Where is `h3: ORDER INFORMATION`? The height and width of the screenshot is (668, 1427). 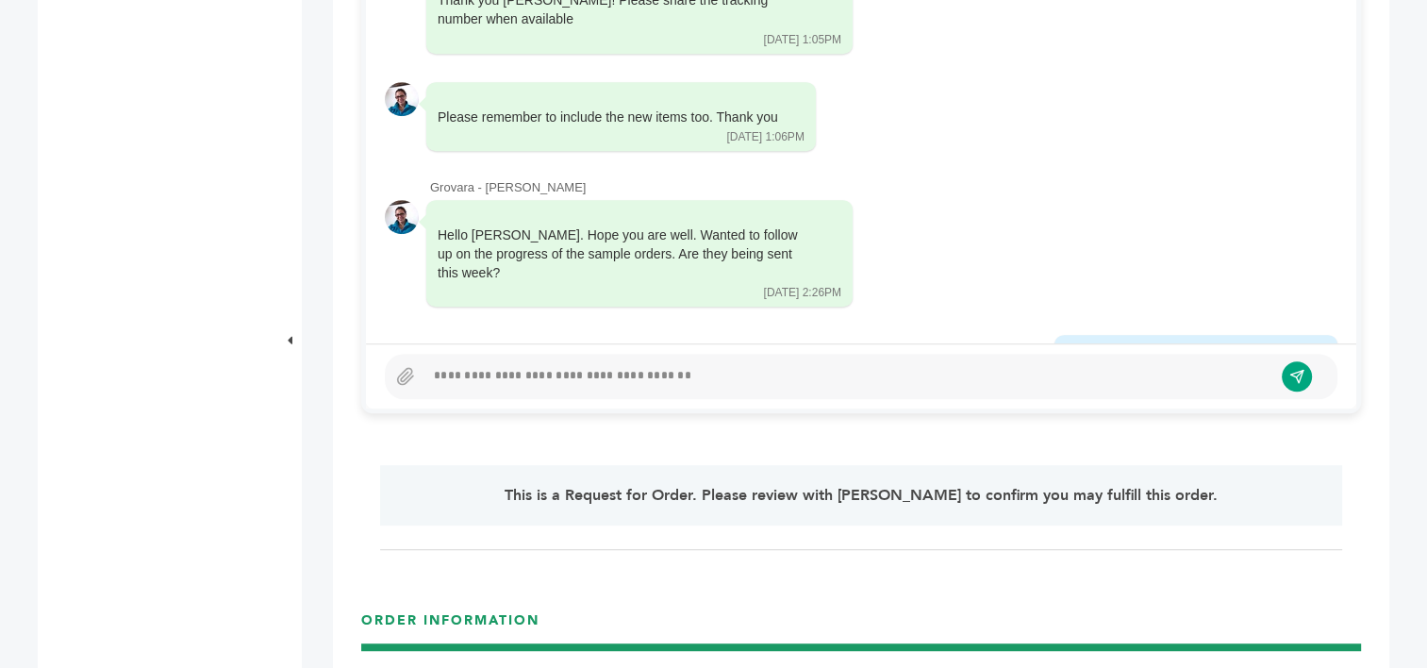
h3: ORDER INFORMATION is located at coordinates (861, 627).